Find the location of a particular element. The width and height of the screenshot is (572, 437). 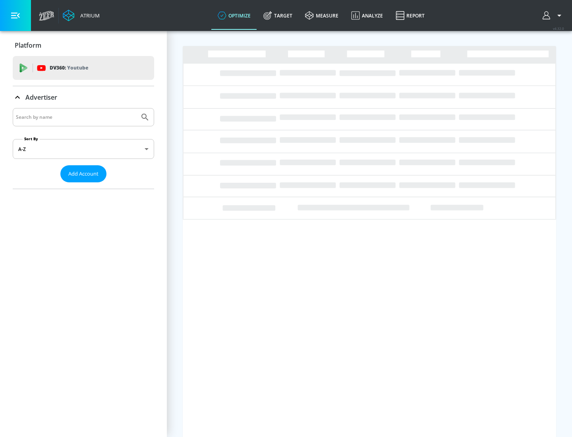

label: Sort By is located at coordinates (31, 139).